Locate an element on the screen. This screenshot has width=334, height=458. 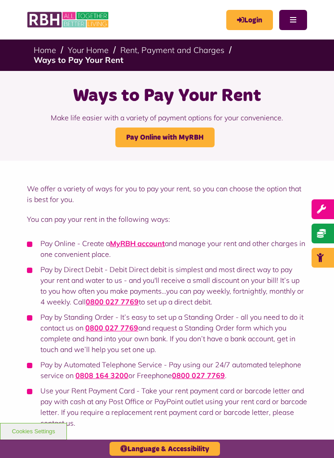
a: Your Home is located at coordinates (88, 50).